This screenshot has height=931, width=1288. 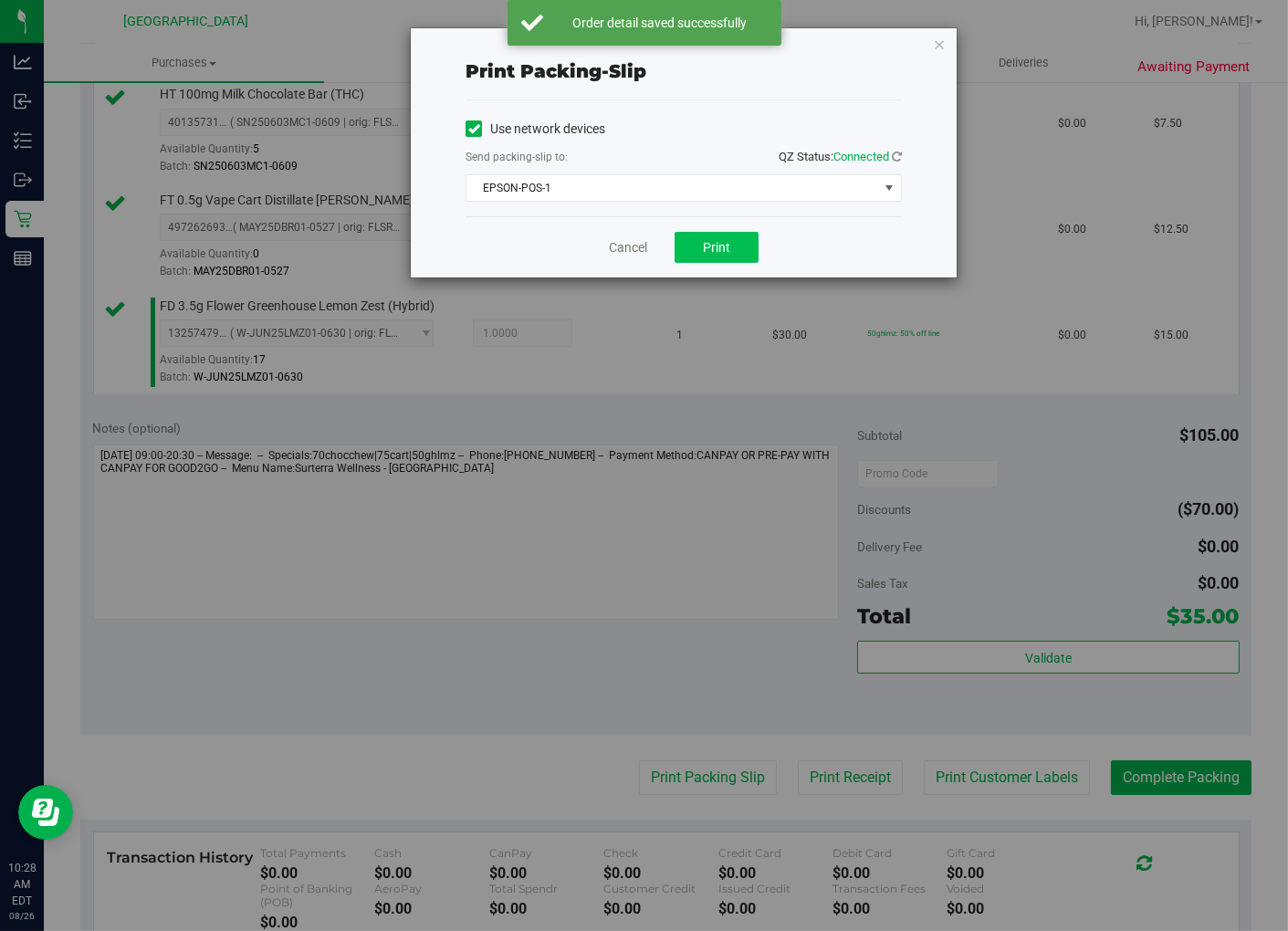 What do you see at coordinates (660, 23) in the screenshot?
I see `div: Order detail saved successfully` at bounding box center [660, 23].